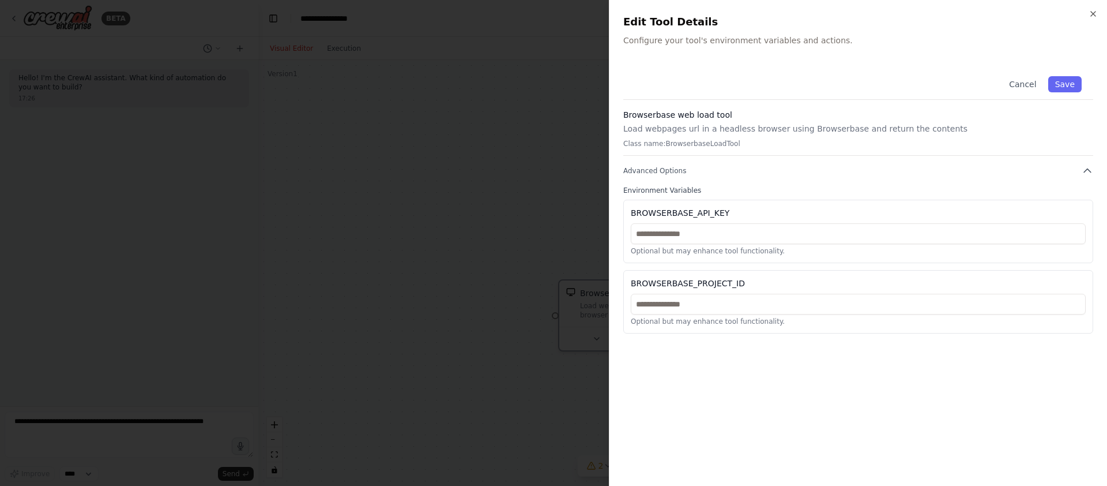  Describe the element at coordinates (858, 190) in the screenshot. I see `label: Environment Variables` at that location.